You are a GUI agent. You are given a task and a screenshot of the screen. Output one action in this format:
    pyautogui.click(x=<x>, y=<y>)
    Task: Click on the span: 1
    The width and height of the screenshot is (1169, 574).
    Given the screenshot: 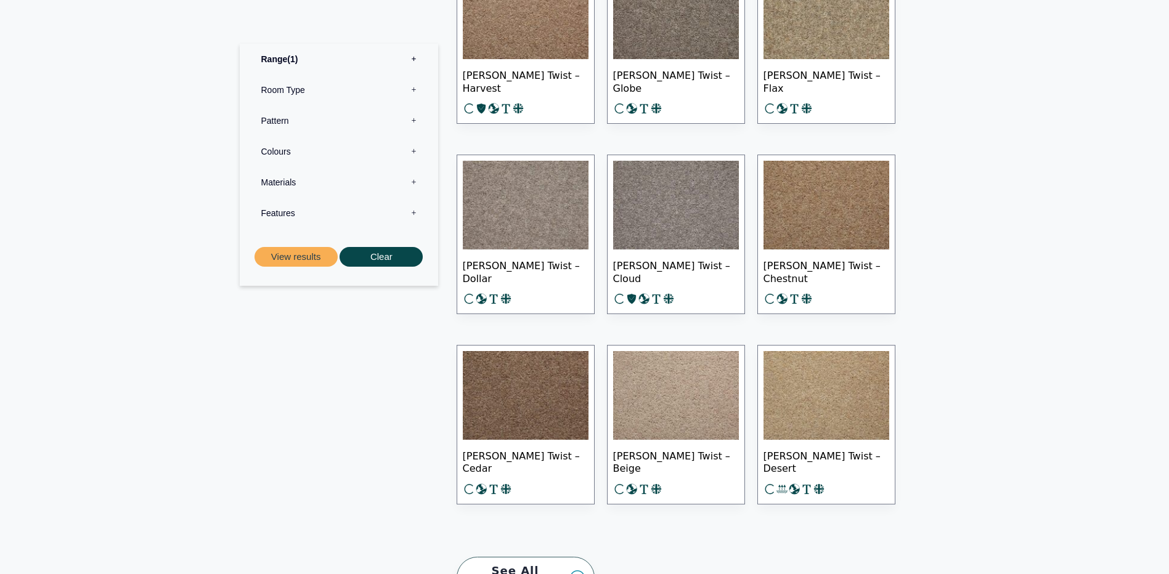 What is the action you would take?
    pyautogui.click(x=292, y=59)
    